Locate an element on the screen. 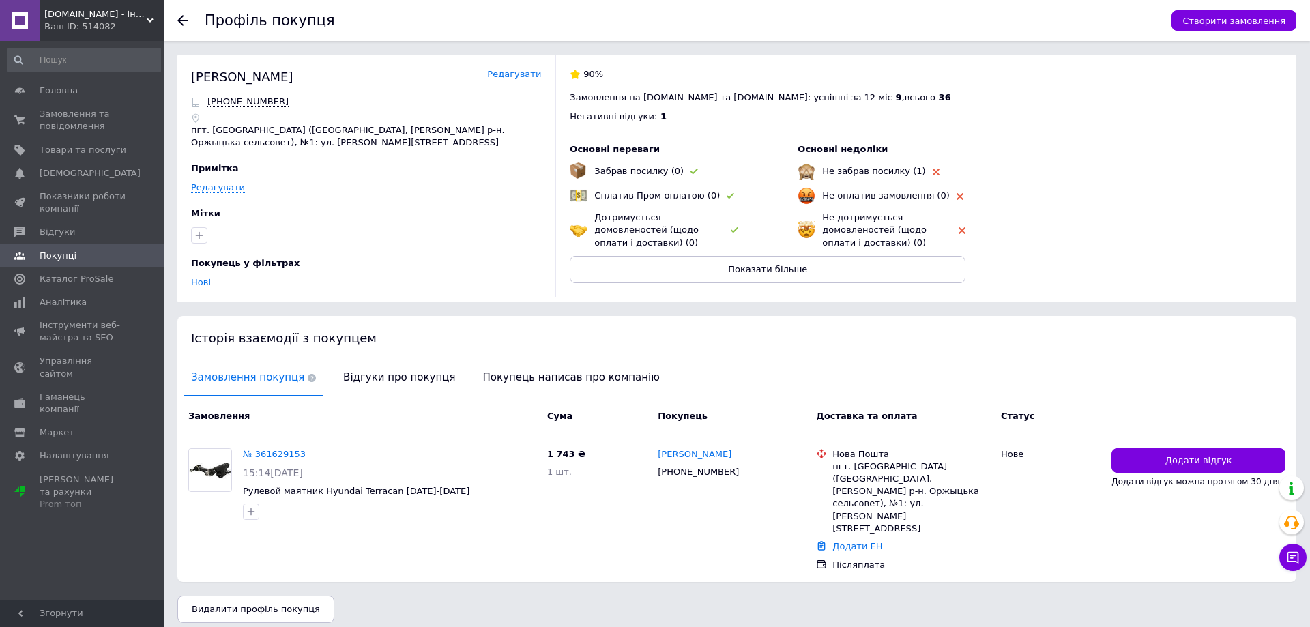 Image resolution: width=1310 pixels, height=627 pixels. span: 90% is located at coordinates (593, 74).